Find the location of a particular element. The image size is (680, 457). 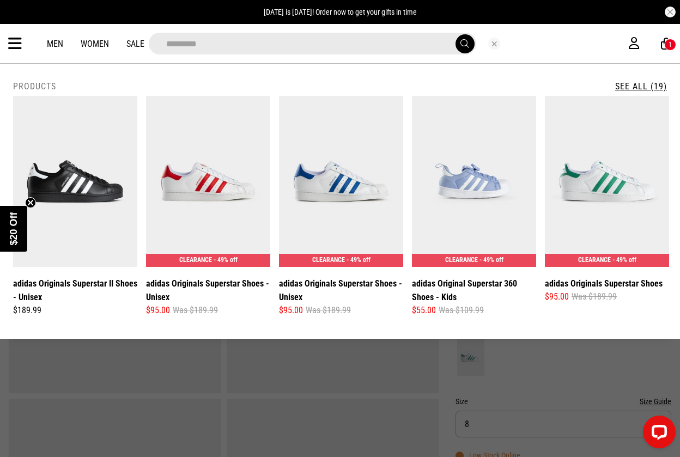

a: Men is located at coordinates (55, 44).